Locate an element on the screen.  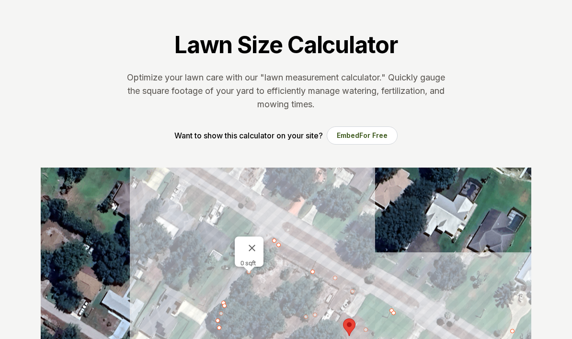
span: For Free is located at coordinates (373, 135).